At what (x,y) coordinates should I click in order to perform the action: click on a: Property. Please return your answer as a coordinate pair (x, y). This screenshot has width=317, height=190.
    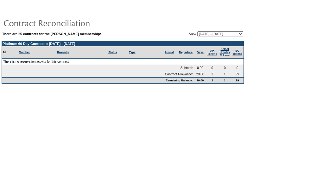
    Looking at the image, I should click on (63, 52).